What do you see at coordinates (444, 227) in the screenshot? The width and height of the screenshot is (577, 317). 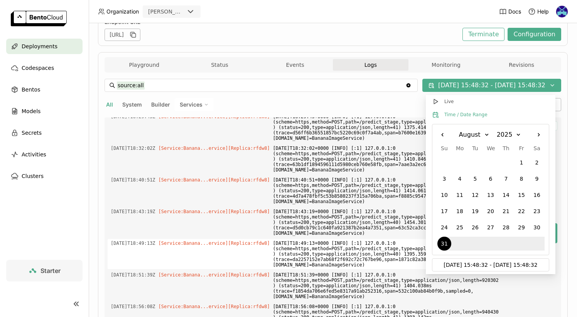 I see `div: Choose Sunday, August 24th 2025. It's available.` at bounding box center [444, 227].